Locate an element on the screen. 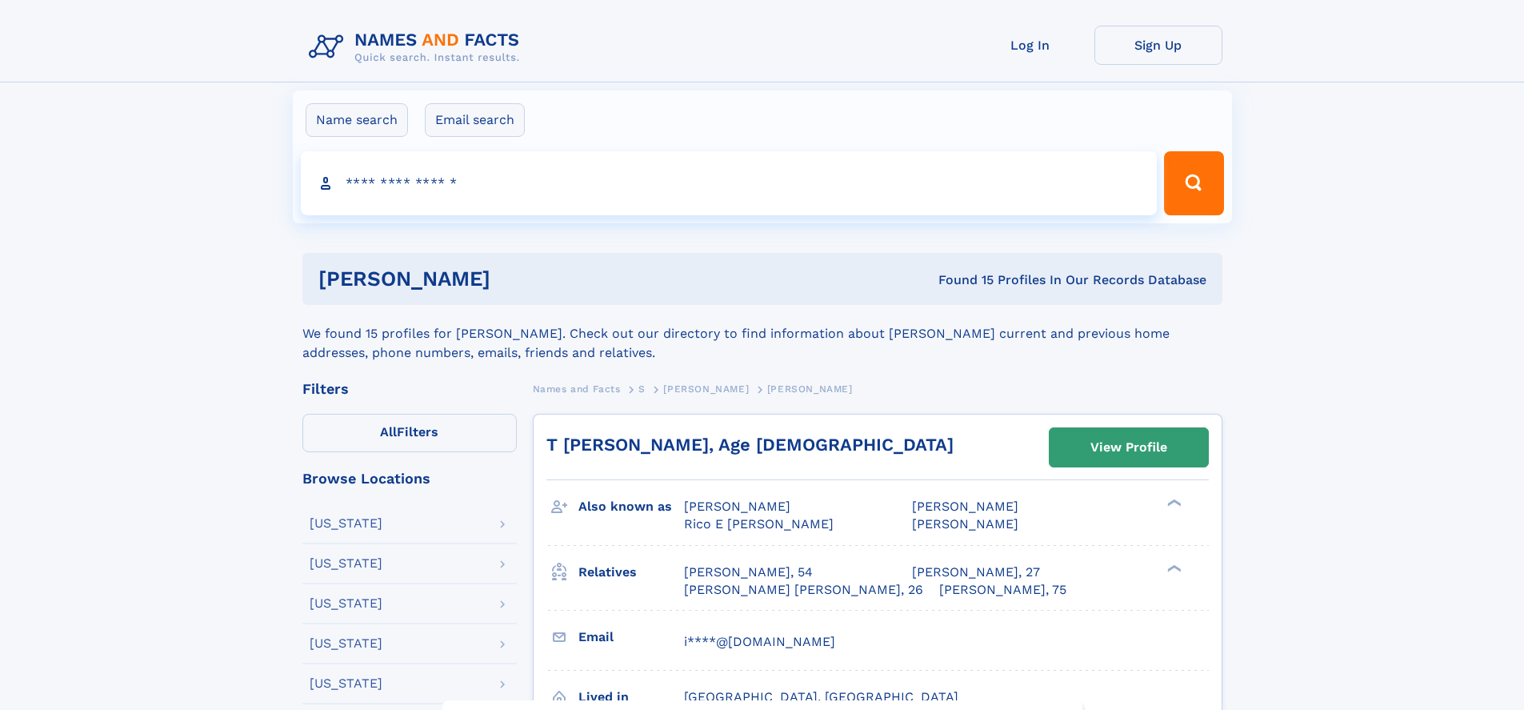 The height and width of the screenshot is (710, 1524). div: Browse Locations is located at coordinates (410, 478).